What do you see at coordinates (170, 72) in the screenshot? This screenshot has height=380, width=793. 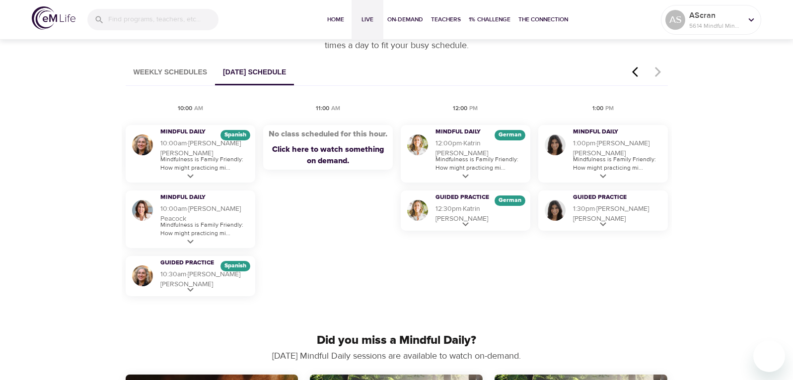 I see `button: Weekly Schedules` at bounding box center [170, 72].